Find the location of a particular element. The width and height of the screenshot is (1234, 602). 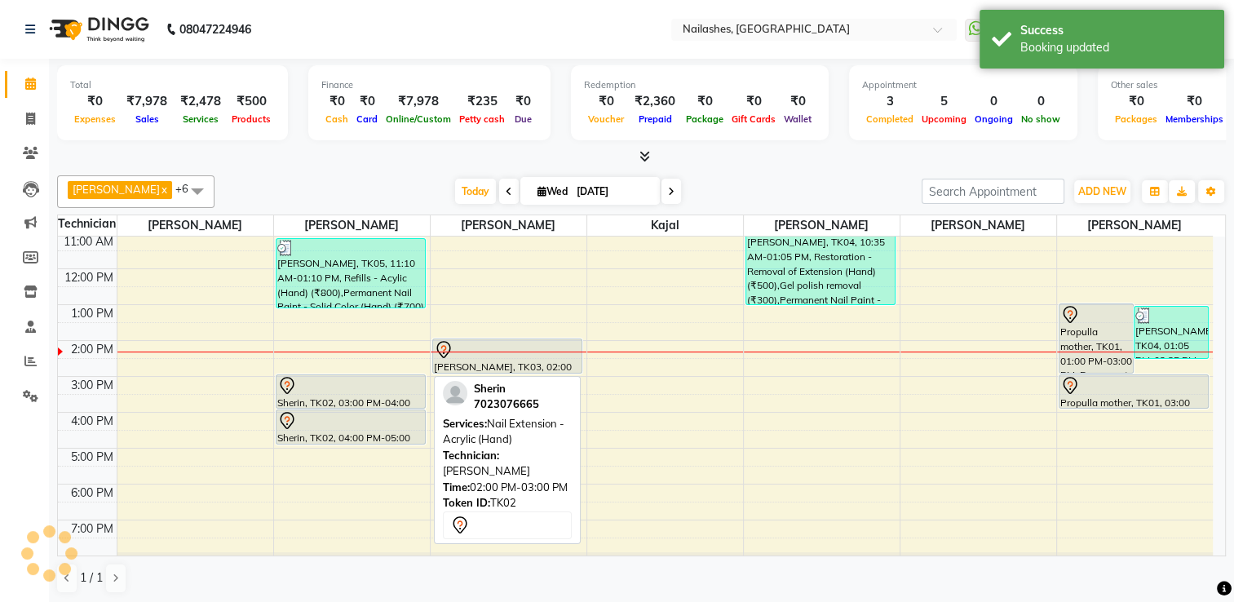

span: Cash is located at coordinates (337, 119).